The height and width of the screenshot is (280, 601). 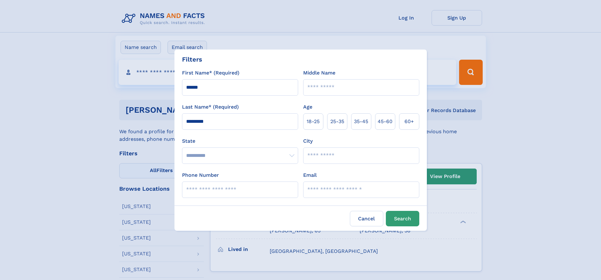 I want to click on button: Search, so click(x=402, y=218).